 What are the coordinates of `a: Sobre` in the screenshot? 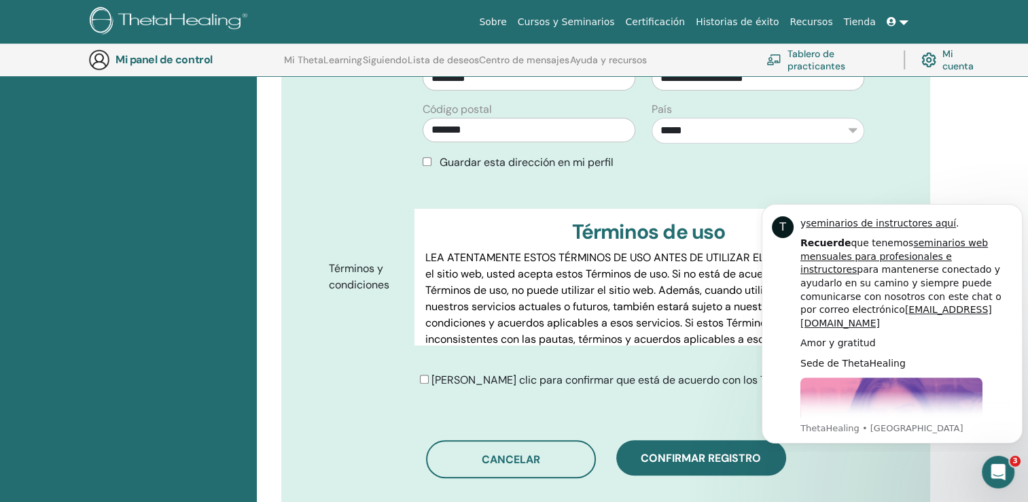 It's located at (493, 22).